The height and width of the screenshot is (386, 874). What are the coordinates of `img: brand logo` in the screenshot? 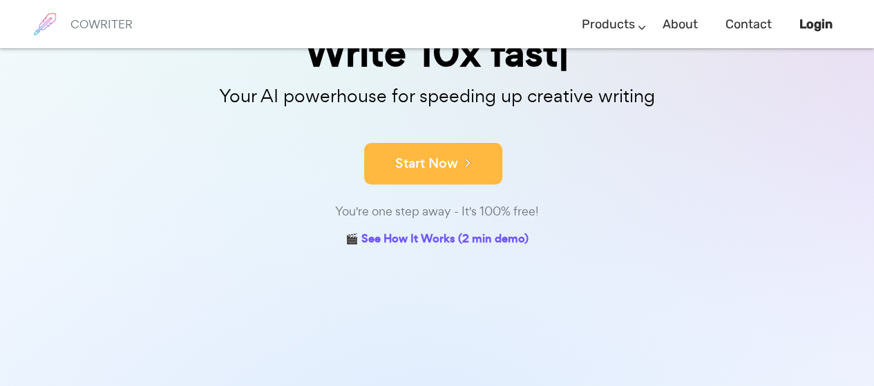 It's located at (45, 24).